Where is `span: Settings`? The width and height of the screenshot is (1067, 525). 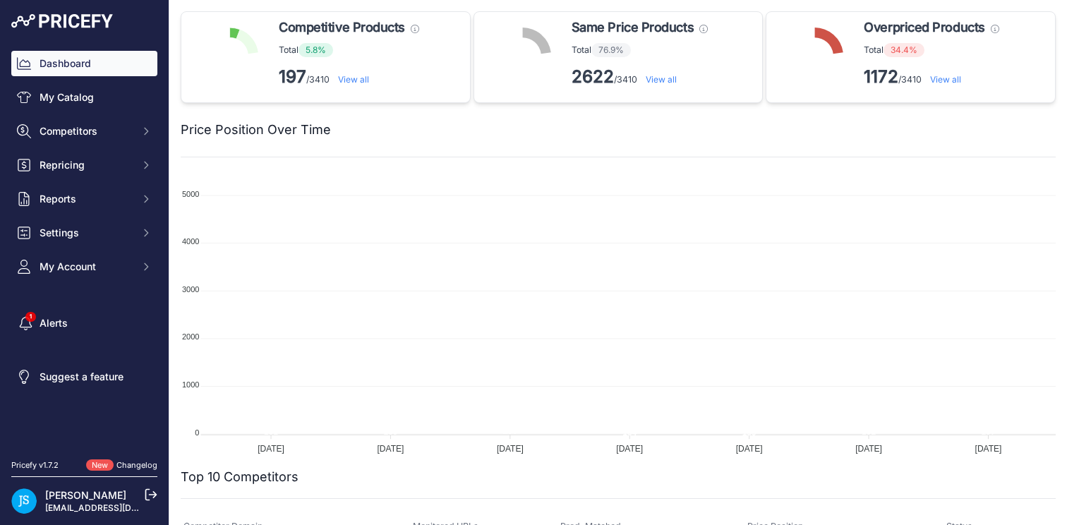 span: Settings is located at coordinates (85, 233).